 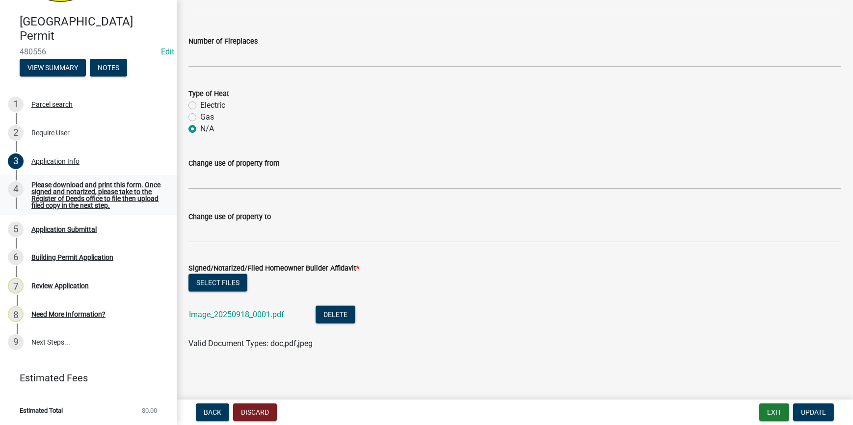 I want to click on label: Number of Fireplaces, so click(x=223, y=42).